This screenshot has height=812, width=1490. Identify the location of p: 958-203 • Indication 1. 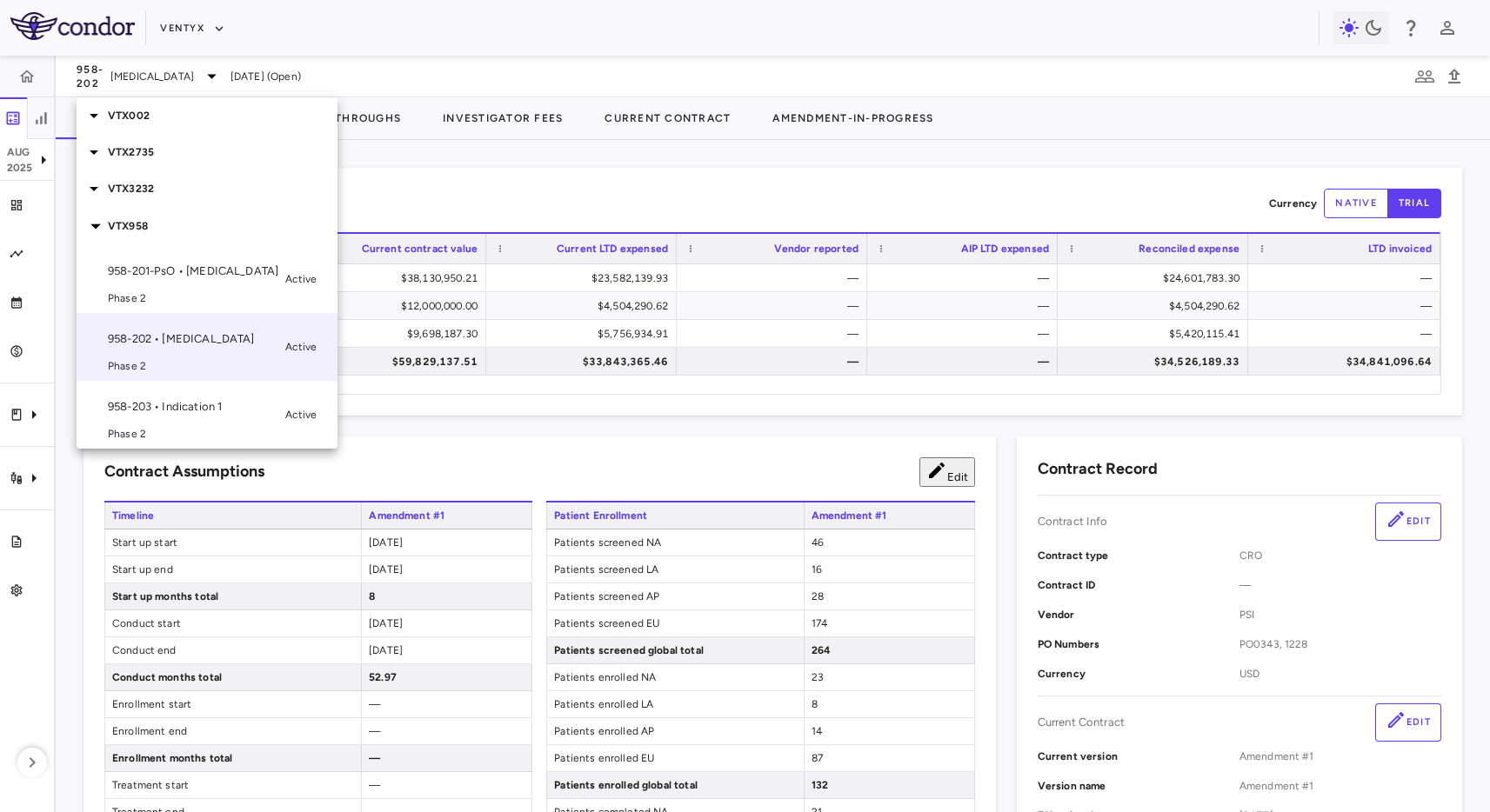
(193, 406).